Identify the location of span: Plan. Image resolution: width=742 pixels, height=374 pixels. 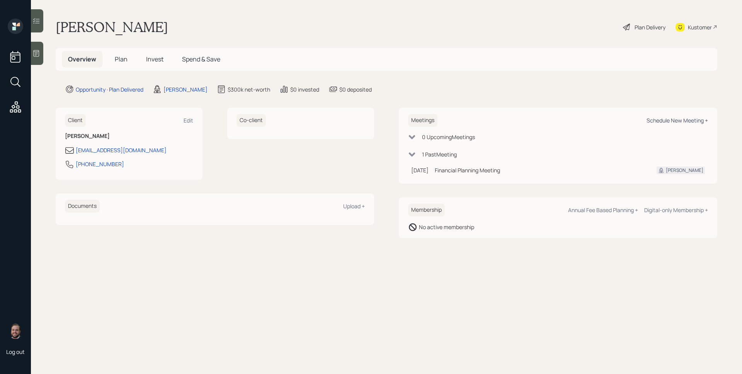
(121, 59).